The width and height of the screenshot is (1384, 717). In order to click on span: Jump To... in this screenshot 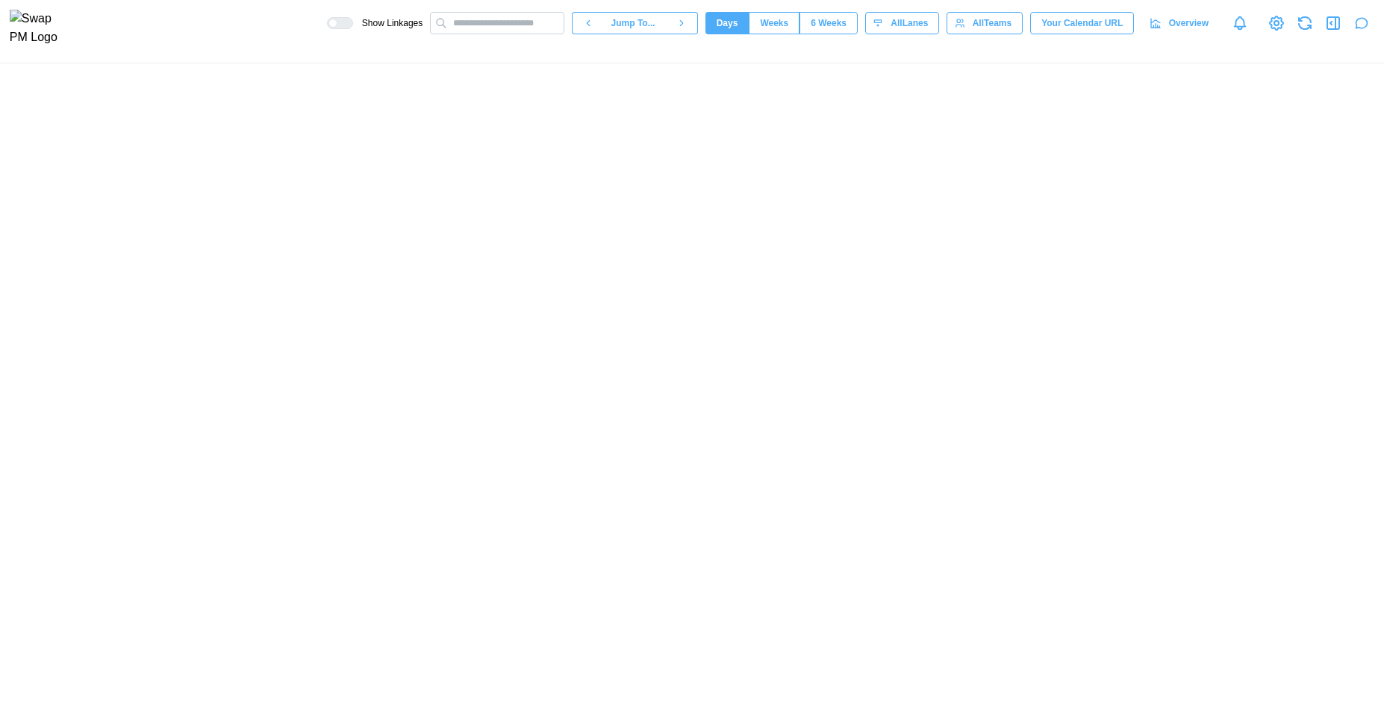, I will do `click(633, 23)`.